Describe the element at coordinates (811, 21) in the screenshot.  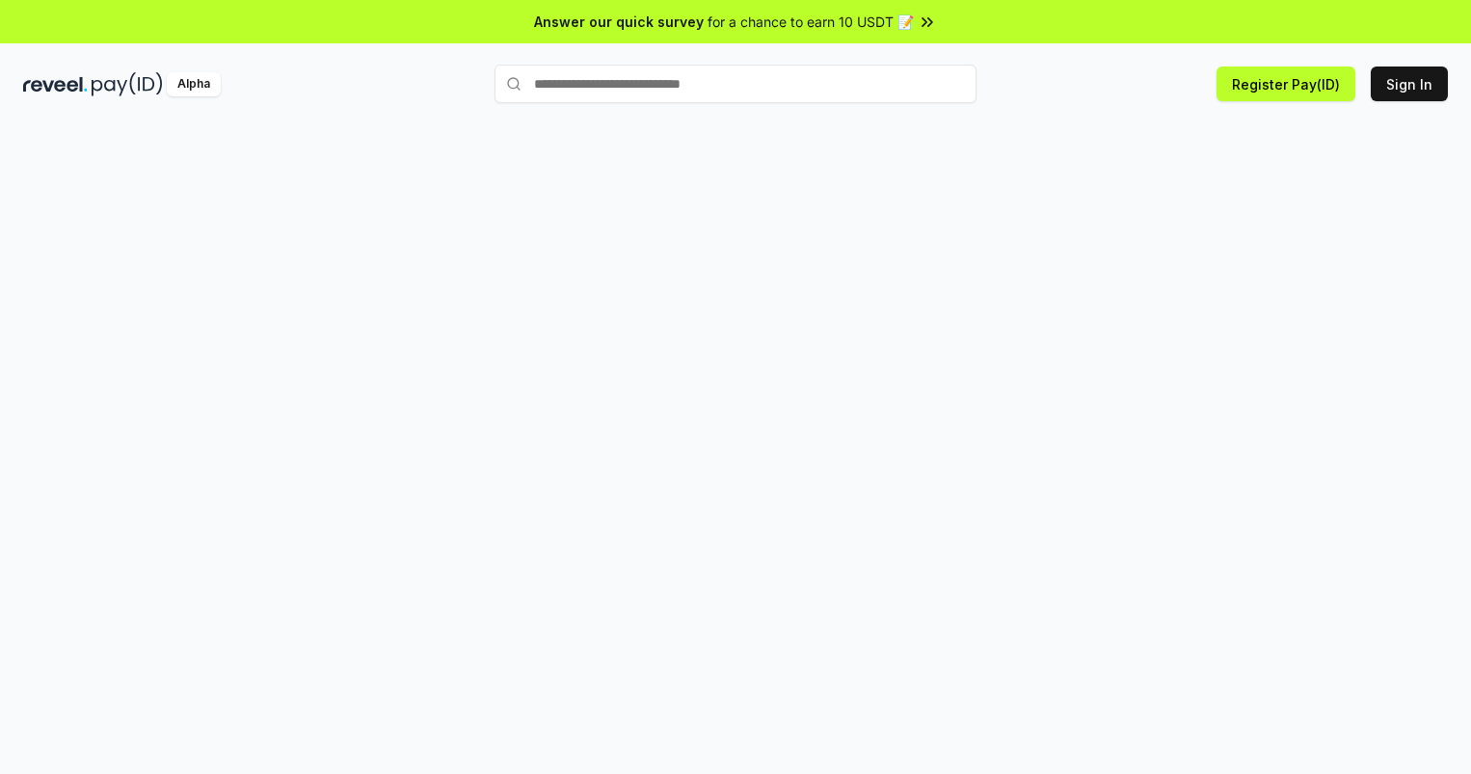
I see `span: for a chance to earn 10 USDT 📝` at that location.